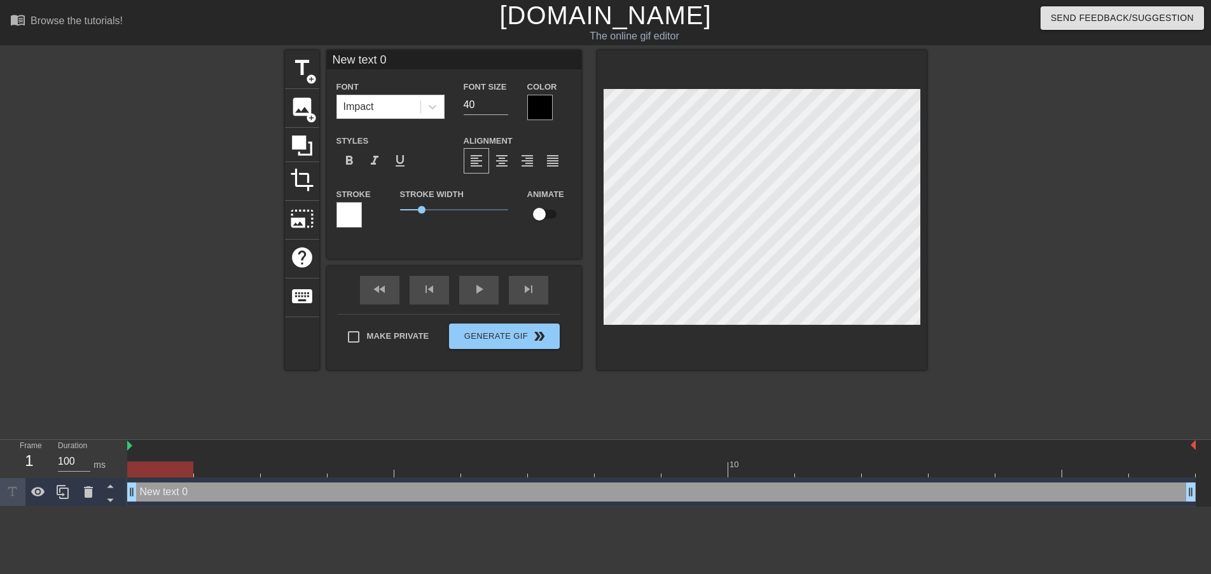  I want to click on label: Font, so click(347, 87).